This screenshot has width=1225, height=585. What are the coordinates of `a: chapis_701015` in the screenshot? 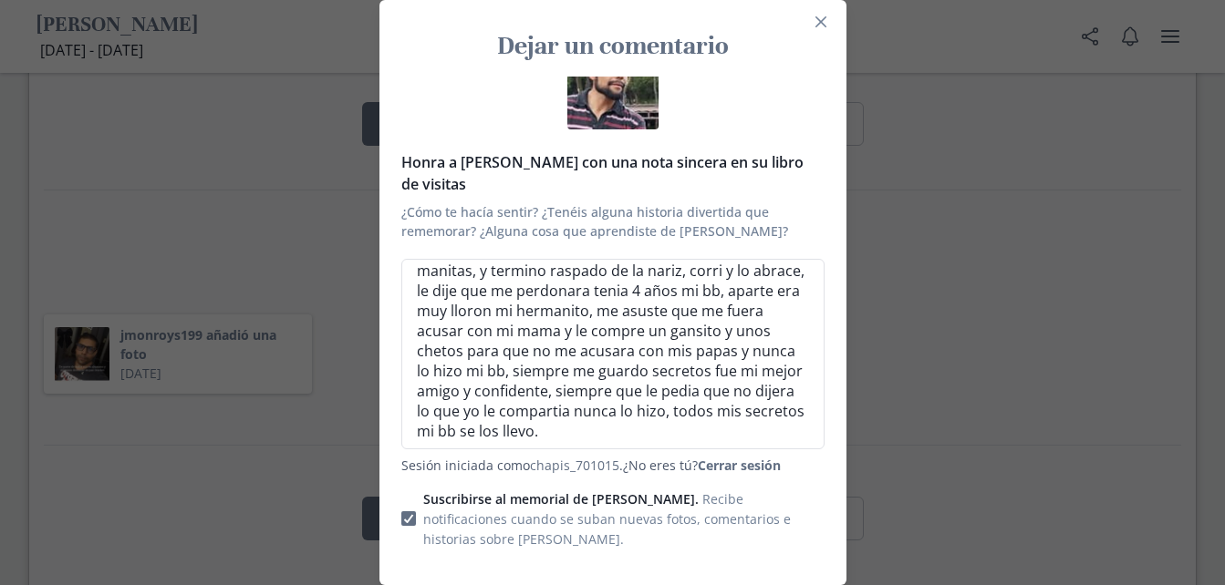 It's located at (574, 465).